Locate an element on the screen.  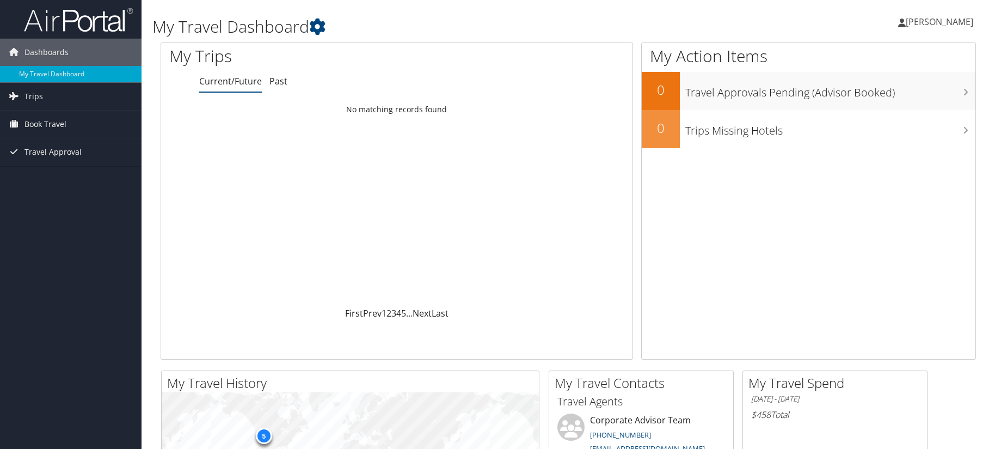
h2: My Travel History is located at coordinates (353, 383).